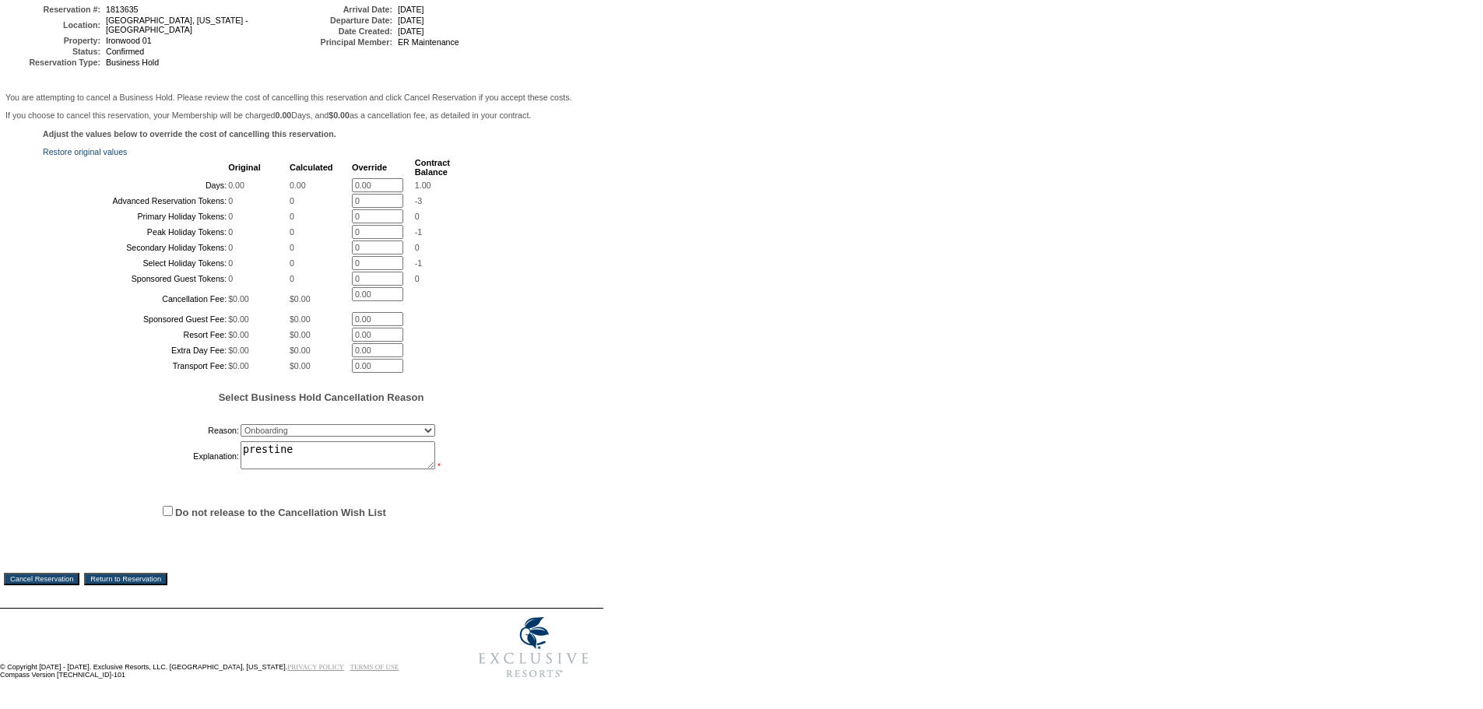 This screenshot has width=1483, height=709. I want to click on td: Sponsored Guest Tokens:, so click(135, 279).